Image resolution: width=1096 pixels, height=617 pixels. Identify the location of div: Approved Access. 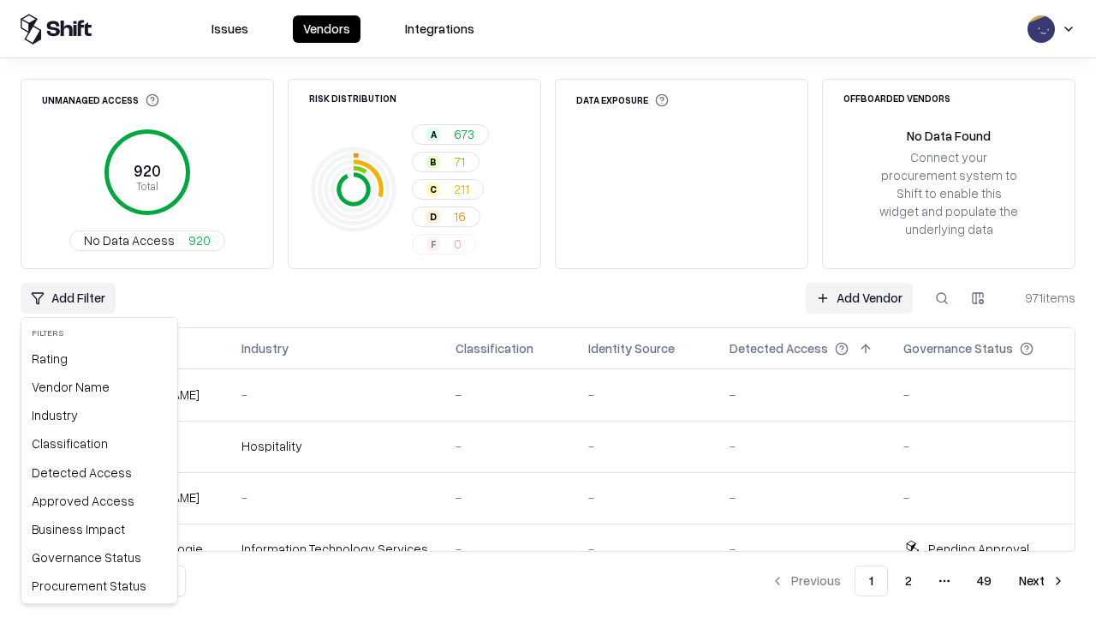
(99, 500).